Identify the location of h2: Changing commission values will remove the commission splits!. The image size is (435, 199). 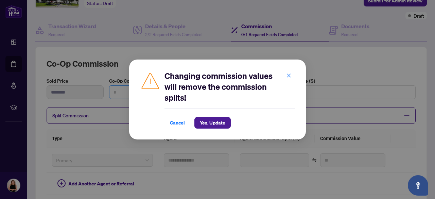
(230, 87).